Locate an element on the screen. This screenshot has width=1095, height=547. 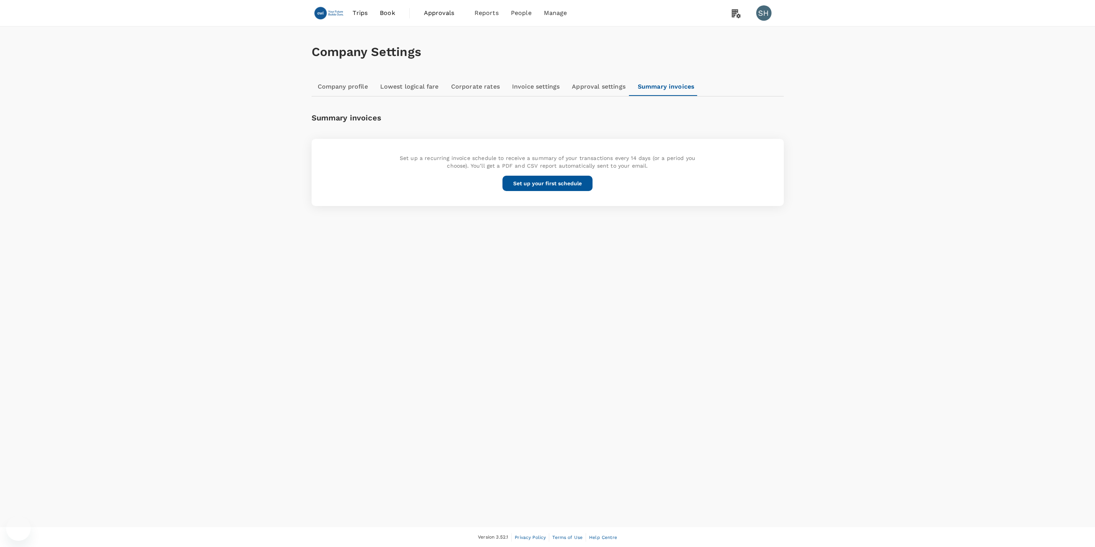
span: Manage is located at coordinates (556, 13).